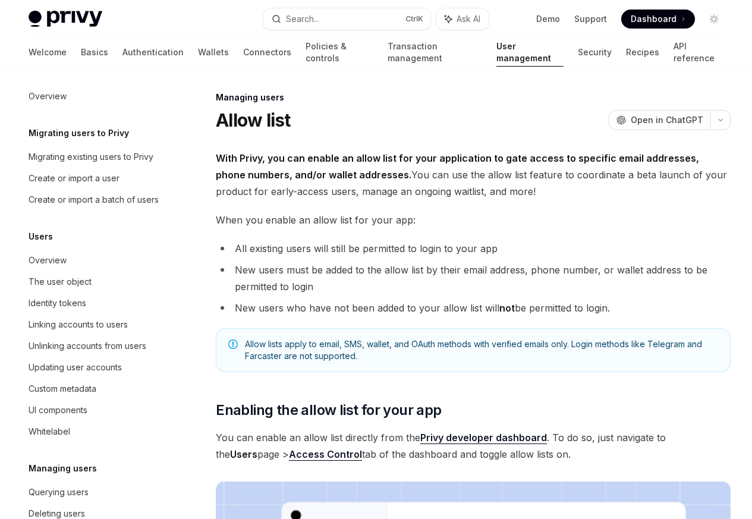 Image resolution: width=752 pixels, height=519 pixels. Describe the element at coordinates (473, 97) in the screenshot. I see `div: Managing users` at that location.